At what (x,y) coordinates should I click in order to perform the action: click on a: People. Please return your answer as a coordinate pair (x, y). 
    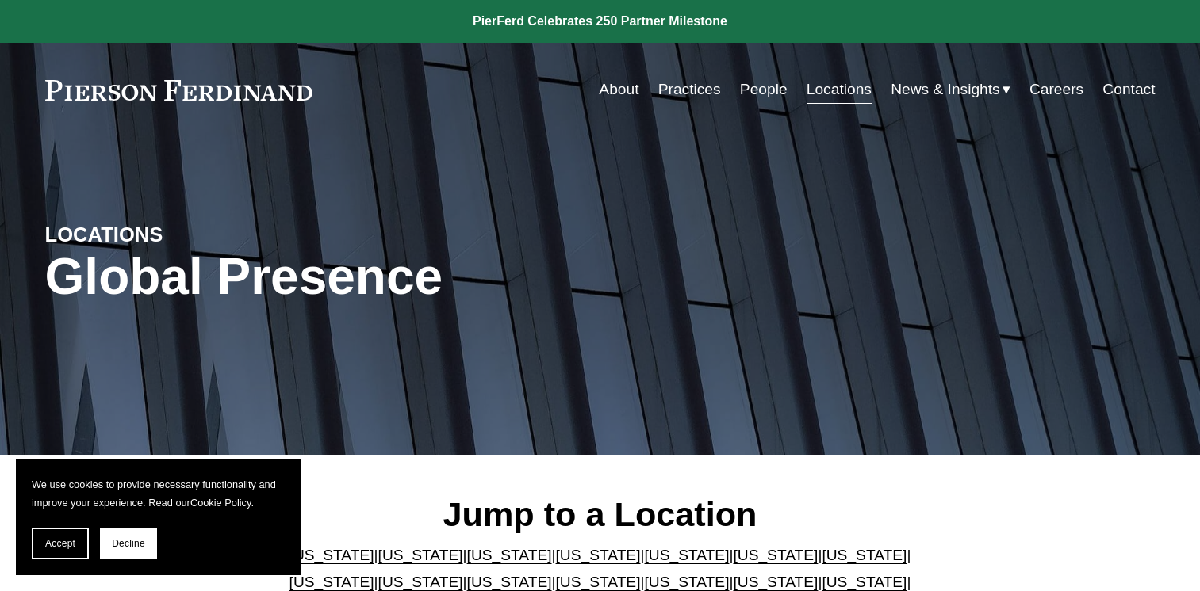
    Looking at the image, I should click on (764, 90).